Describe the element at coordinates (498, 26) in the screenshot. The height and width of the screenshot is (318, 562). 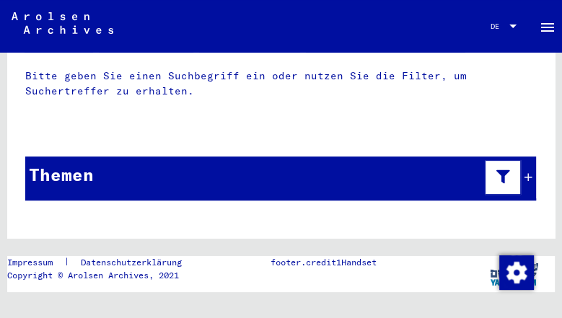
I see `span: DE` at that location.